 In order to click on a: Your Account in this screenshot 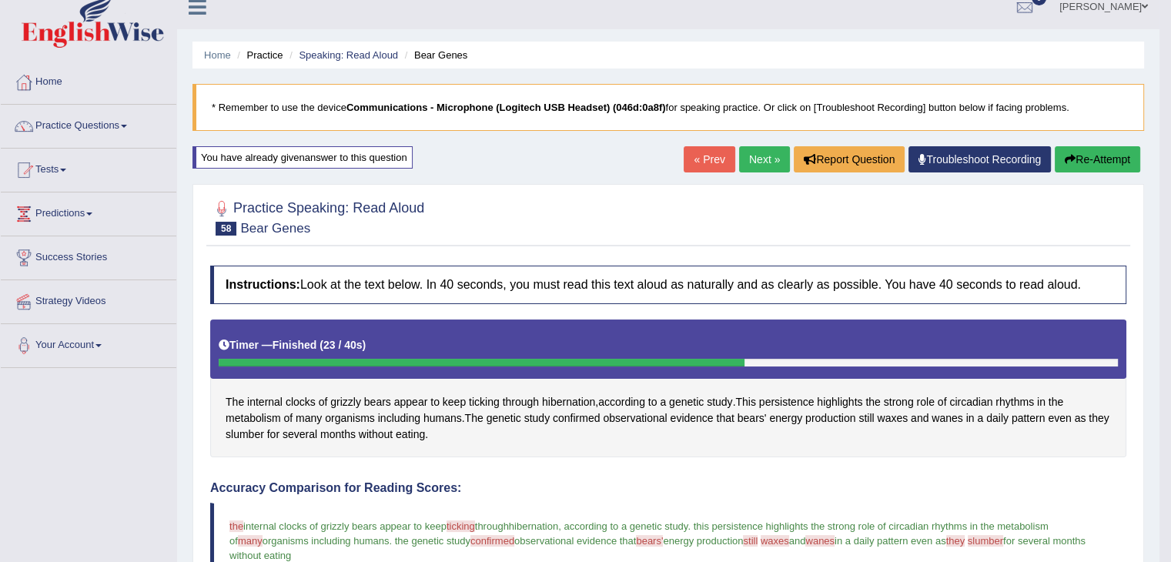, I will do `click(89, 343)`.